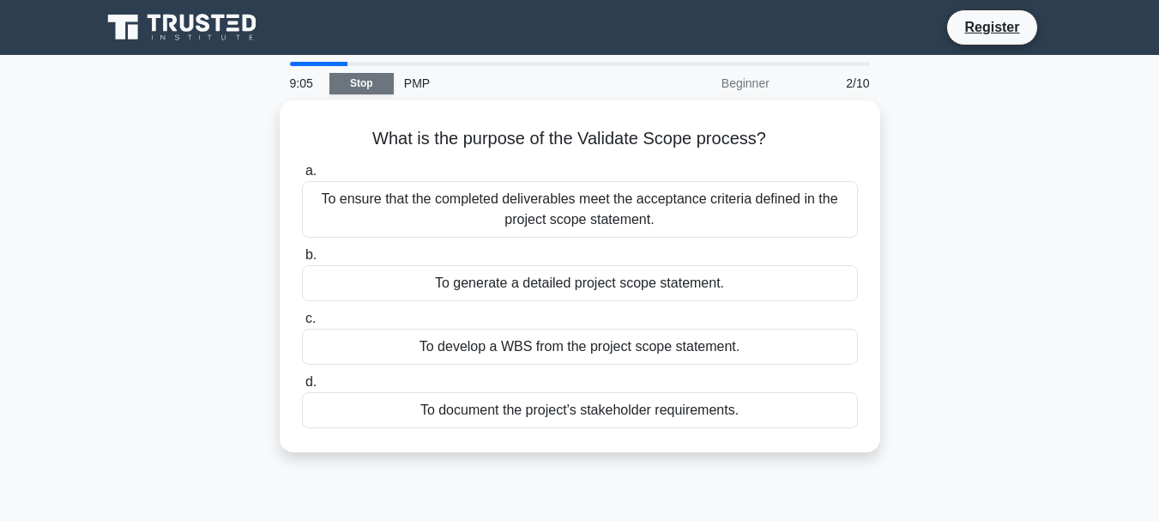 The width and height of the screenshot is (1159, 521). Describe the element at coordinates (310, 317) in the screenshot. I see `span: c.` at that location.